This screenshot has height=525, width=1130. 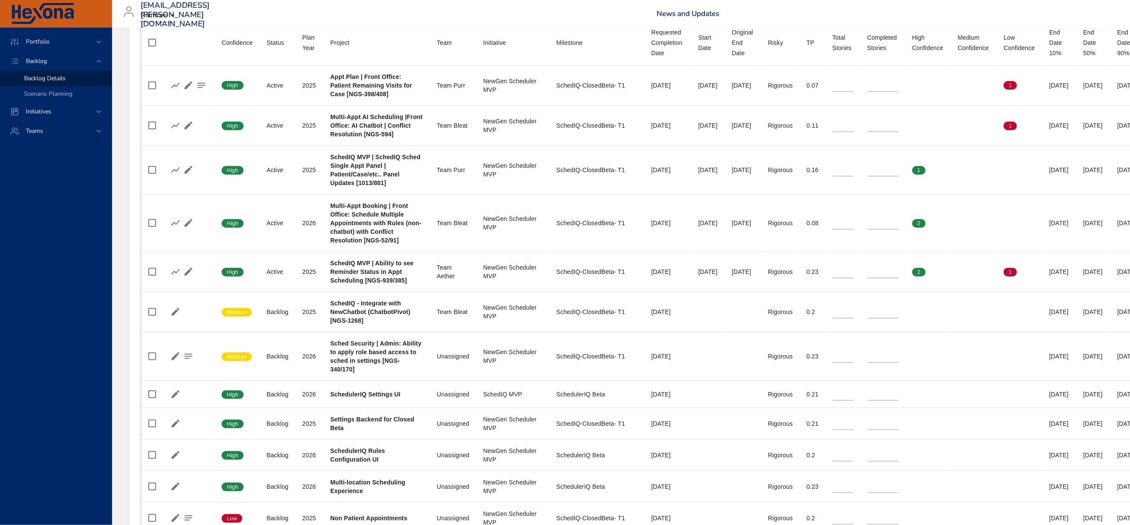 I want to click on div: Total Stories, so click(x=843, y=43).